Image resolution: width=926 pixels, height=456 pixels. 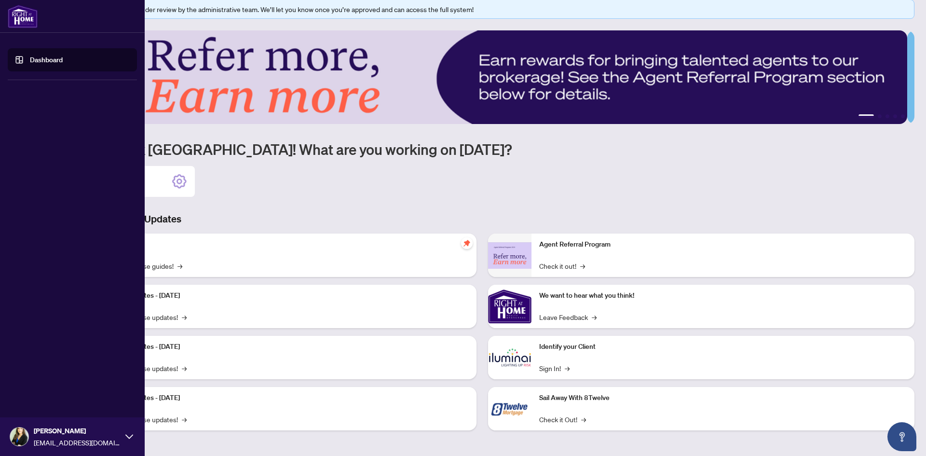 I want to click on img: Sail Away With 8Twelve, so click(x=510, y=408).